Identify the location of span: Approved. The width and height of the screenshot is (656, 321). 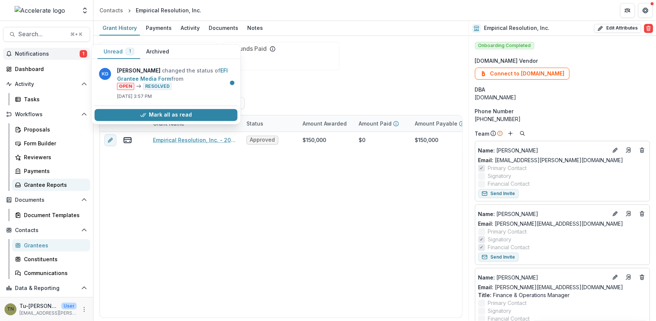
(262, 140).